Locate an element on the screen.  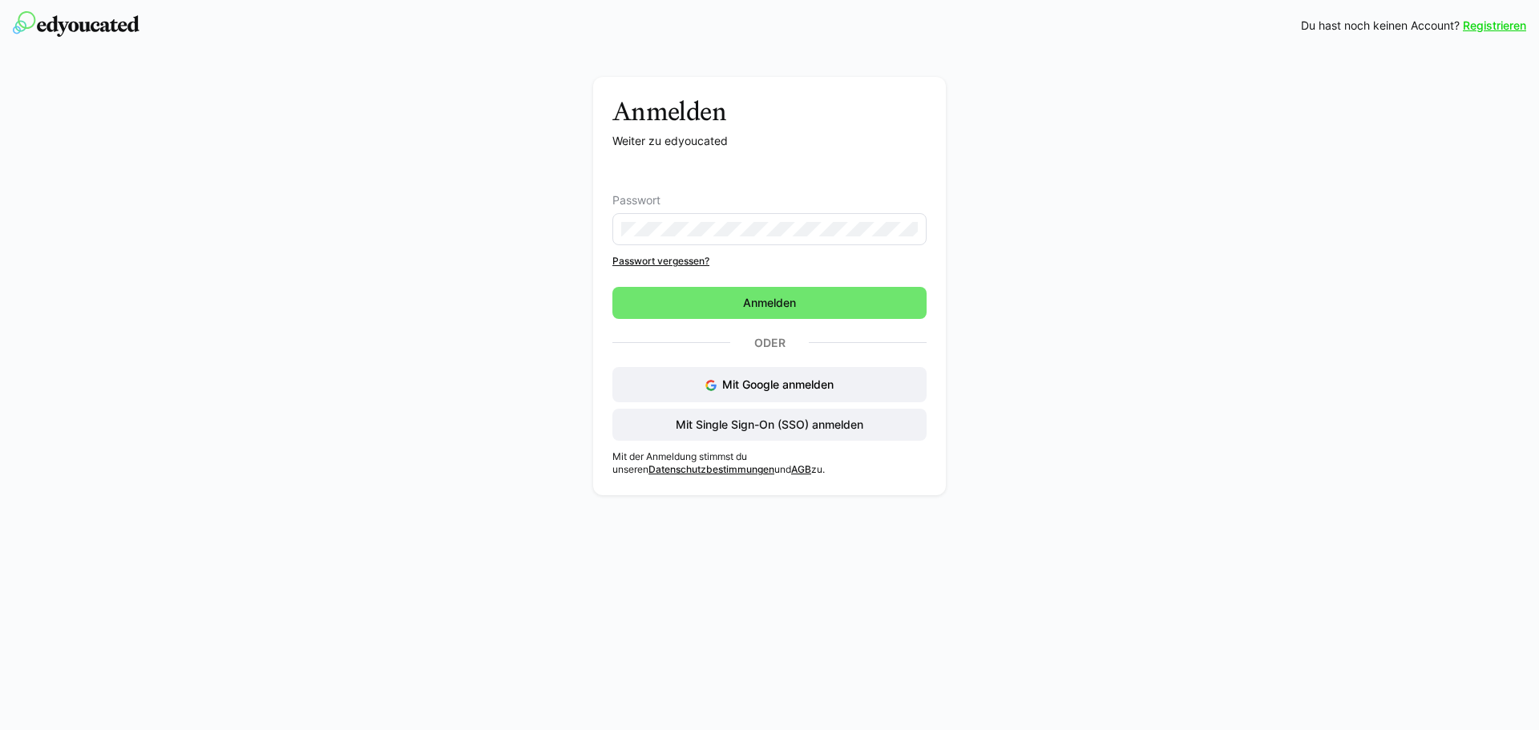
img: edyoucated is located at coordinates (76, 24).